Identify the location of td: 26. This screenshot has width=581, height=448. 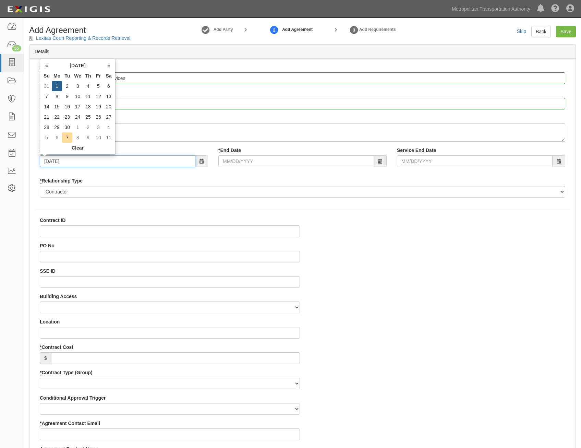
(98, 117).